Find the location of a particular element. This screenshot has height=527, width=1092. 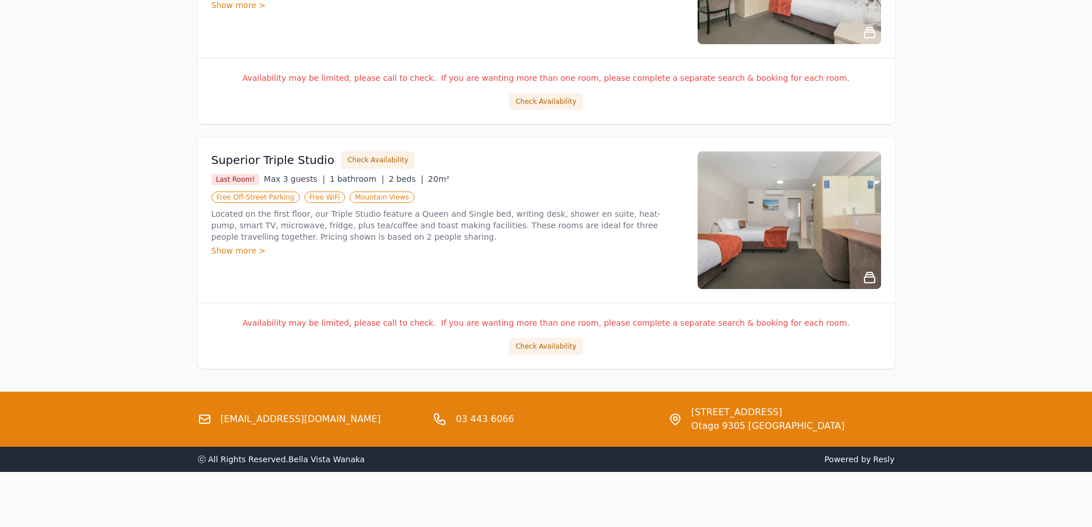

h3: Superior Triple Studio is located at coordinates (273, 160).